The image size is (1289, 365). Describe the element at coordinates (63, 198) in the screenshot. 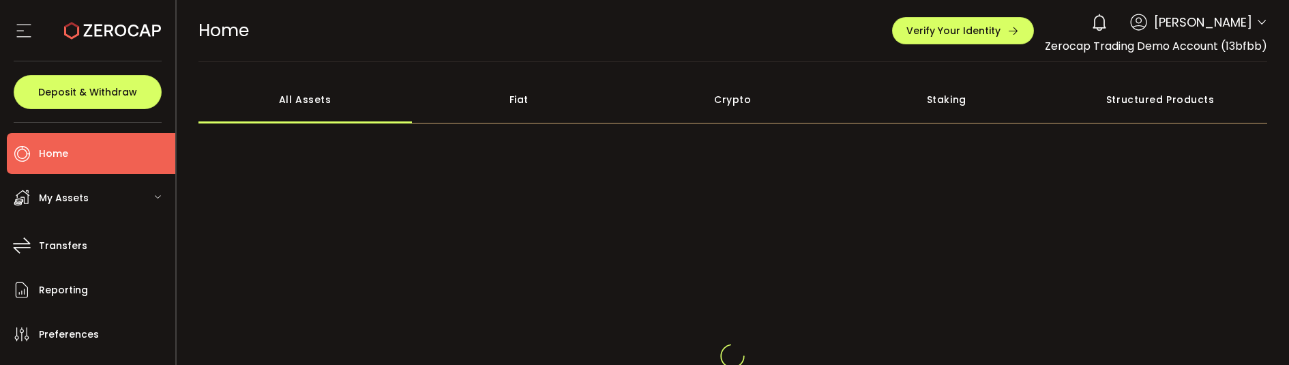

I see `span: My Assets` at that location.